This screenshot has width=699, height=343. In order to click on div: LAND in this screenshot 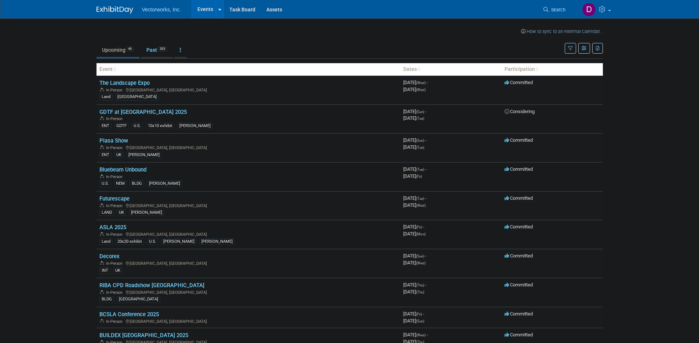, I will do `click(107, 212)`.